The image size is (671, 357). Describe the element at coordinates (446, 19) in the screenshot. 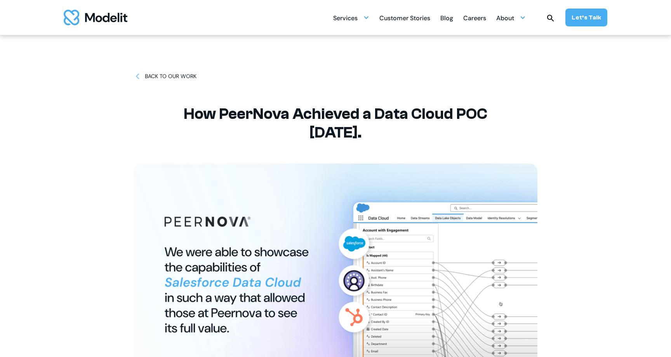

I see `div: Blog` at that location.